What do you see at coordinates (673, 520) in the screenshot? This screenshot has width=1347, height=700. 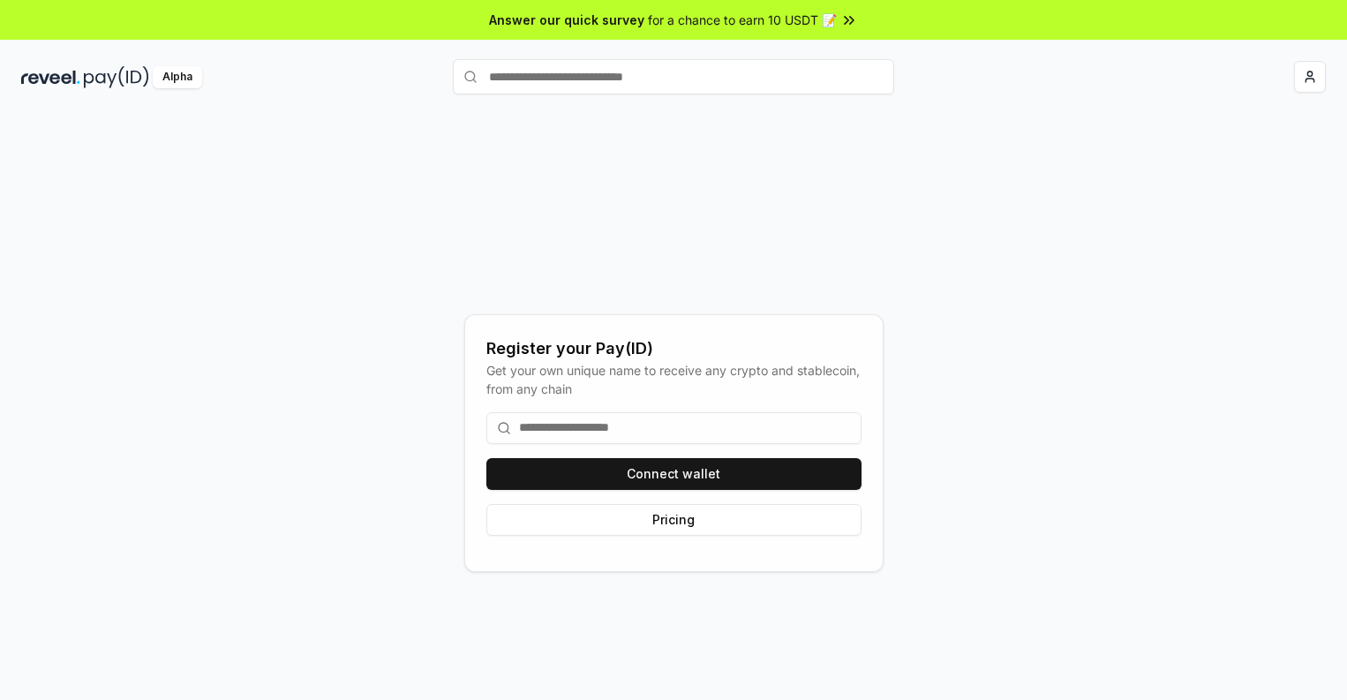 I see `button: Pricing` at bounding box center [673, 520].